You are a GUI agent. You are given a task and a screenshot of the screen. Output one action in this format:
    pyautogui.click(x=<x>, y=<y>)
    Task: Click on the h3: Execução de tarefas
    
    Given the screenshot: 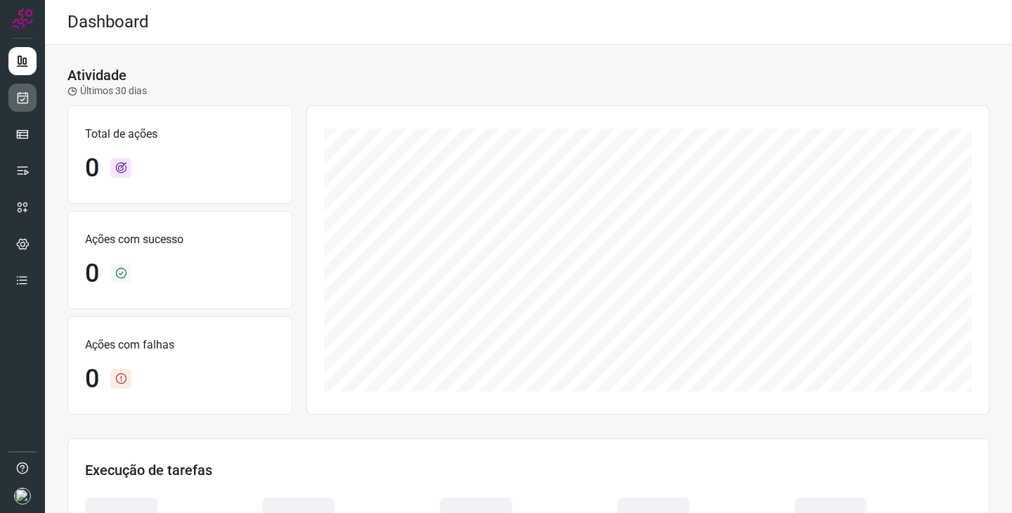 What is the action you would take?
    pyautogui.click(x=528, y=470)
    